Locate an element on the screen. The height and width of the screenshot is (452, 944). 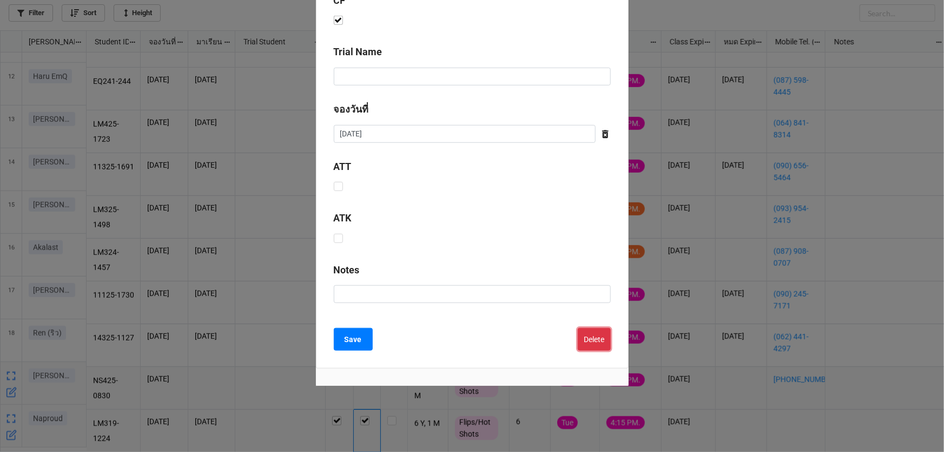
label: จองวันที่ is located at coordinates (351, 109).